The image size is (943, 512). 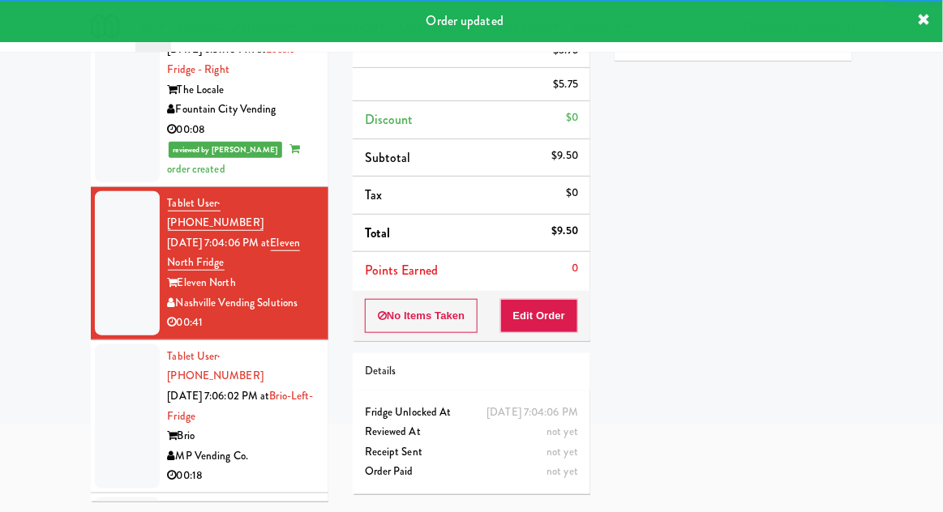 What do you see at coordinates (242, 303) in the screenshot?
I see `div: Nashville Vending Solutions` at bounding box center [242, 303].